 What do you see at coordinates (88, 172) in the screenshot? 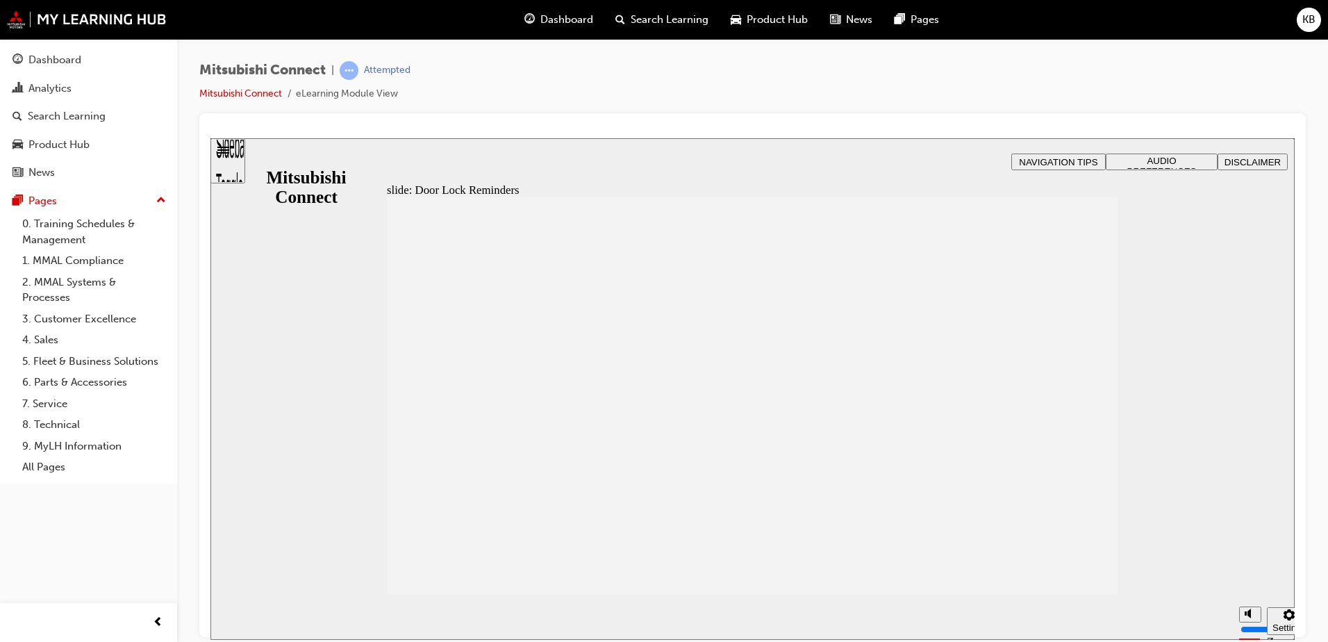
I see `a: News` at bounding box center [88, 172].